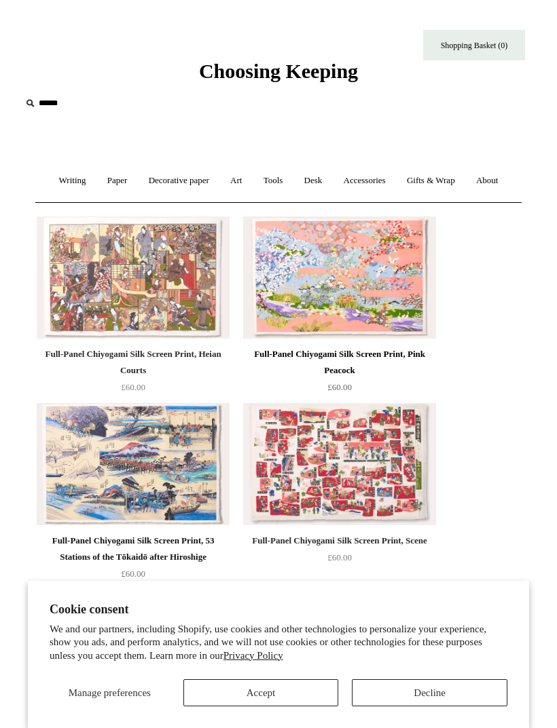 This screenshot has height=728, width=557. What do you see at coordinates (430, 181) in the screenshot?
I see `a: Gifts & Wrap` at bounding box center [430, 181].